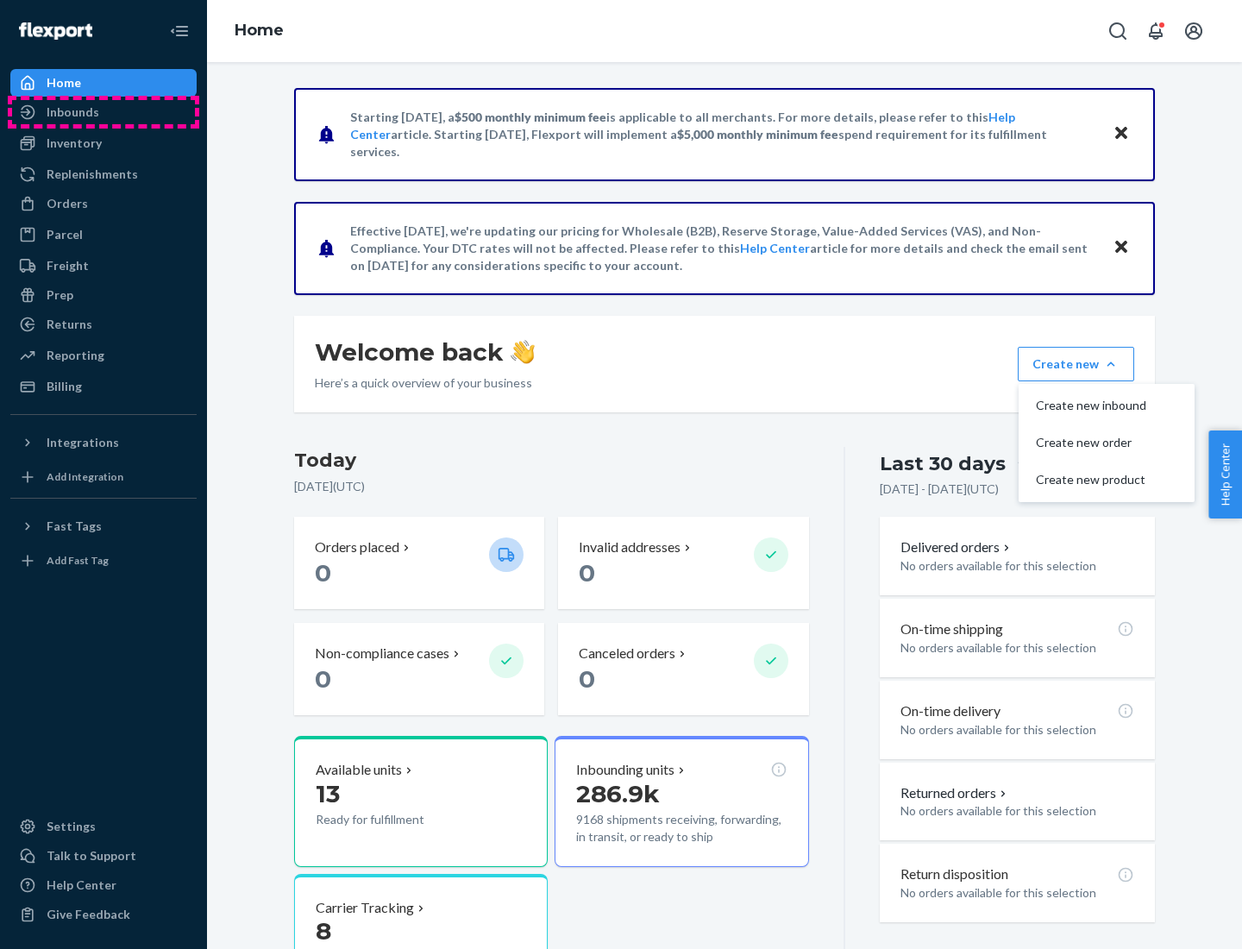 This screenshot has width=1242, height=949. I want to click on div: Last 30 days, so click(943, 463).